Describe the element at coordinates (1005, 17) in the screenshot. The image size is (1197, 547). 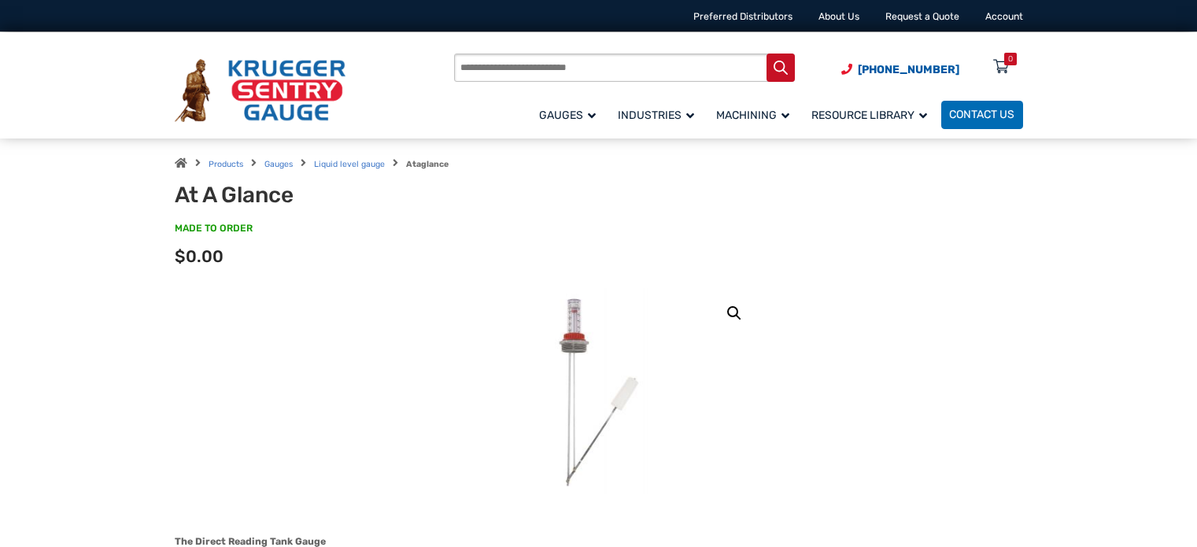
I see `a: Account` at that location.